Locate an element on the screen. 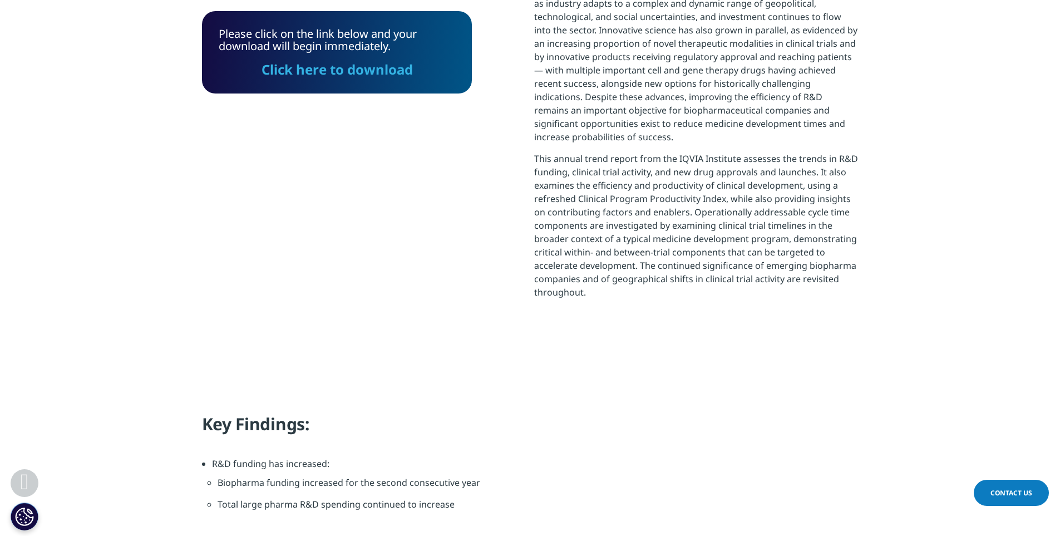 Image resolution: width=1060 pixels, height=536 pixels. li: R&D funding has increased: is located at coordinates (535, 495).